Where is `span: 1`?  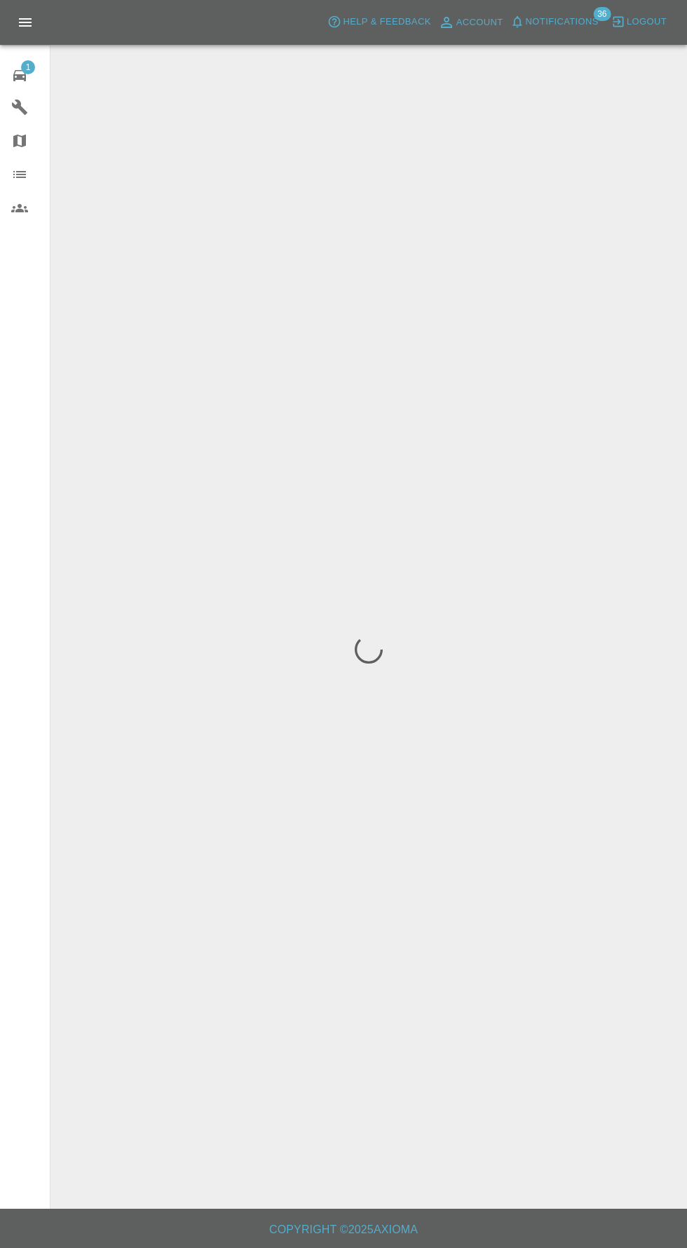
span: 1 is located at coordinates (28, 67).